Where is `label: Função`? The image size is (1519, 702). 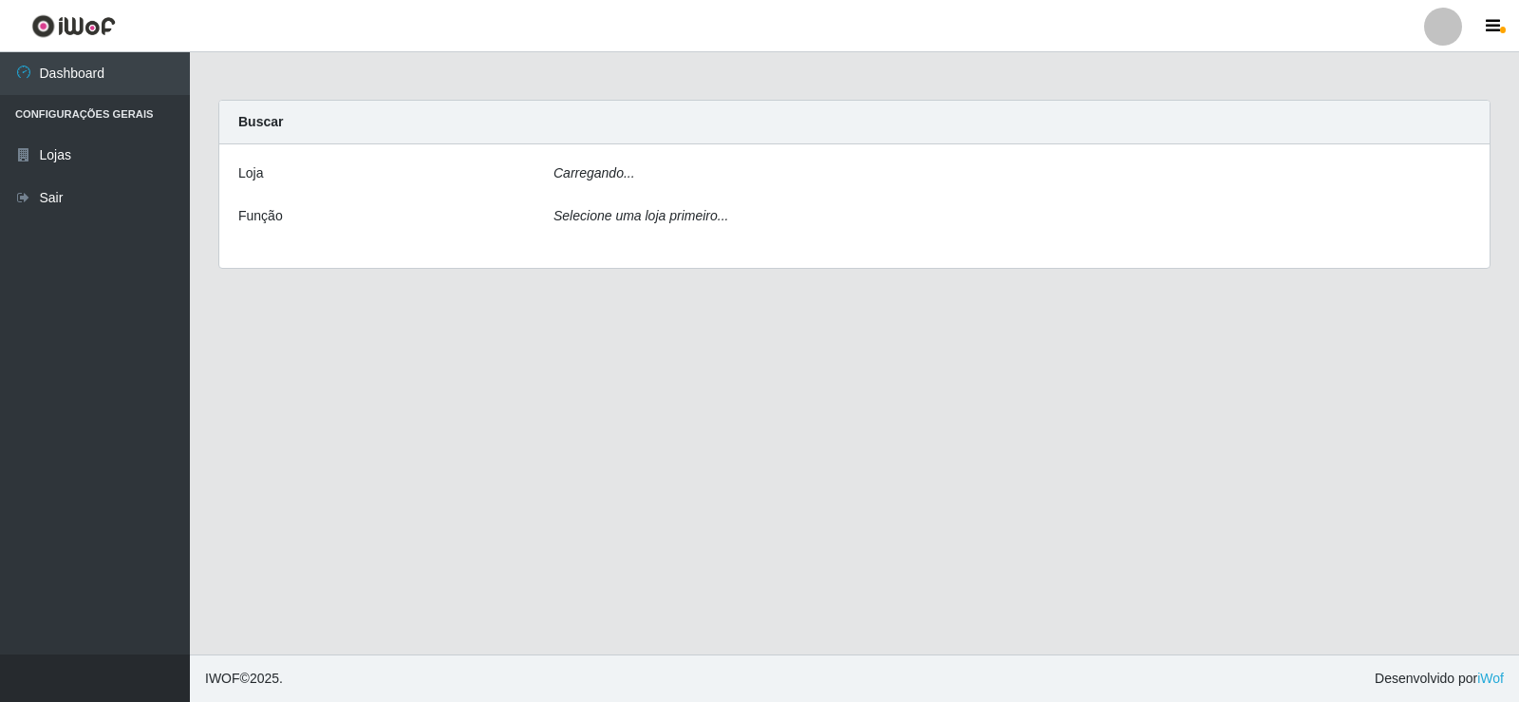 label: Função is located at coordinates (260, 216).